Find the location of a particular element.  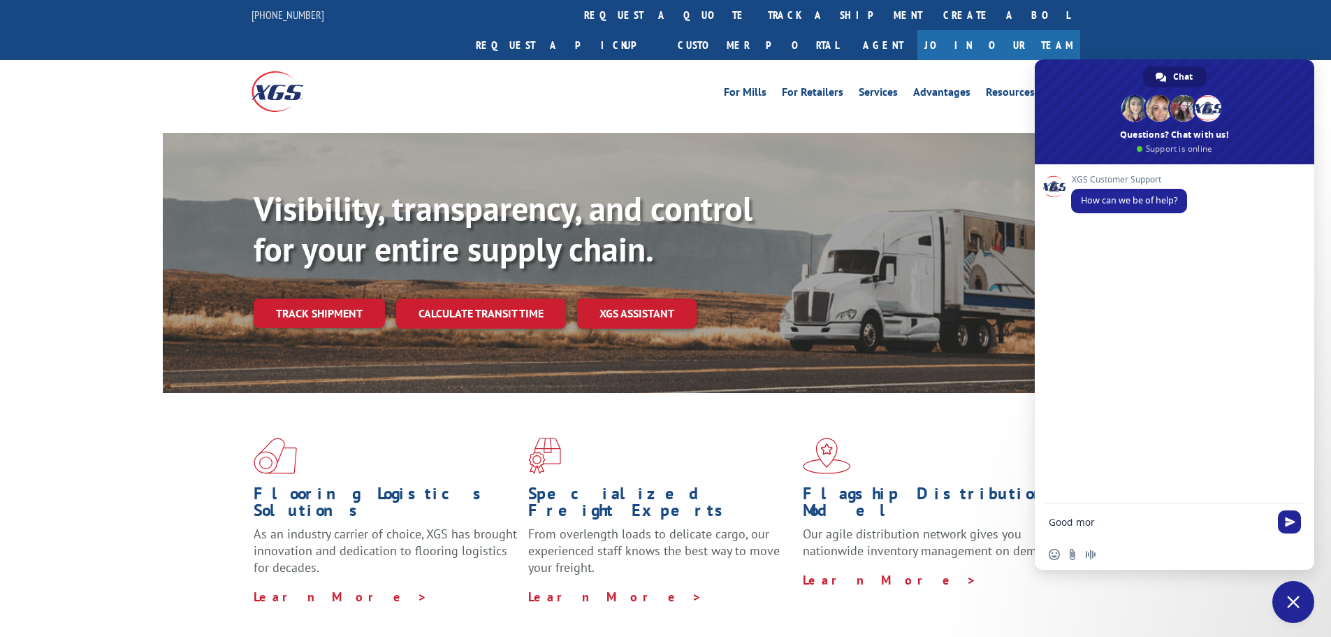

p: From overlength loads to delicate cargo, our experienced staff knows the best way to move your fr... is located at coordinates (660, 556).